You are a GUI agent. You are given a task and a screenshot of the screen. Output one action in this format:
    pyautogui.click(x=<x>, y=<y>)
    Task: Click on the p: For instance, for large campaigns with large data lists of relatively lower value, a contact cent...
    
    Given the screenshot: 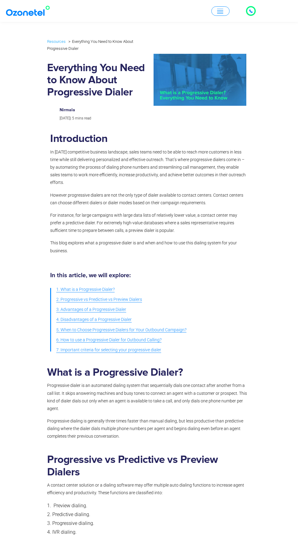 What is the action you would take?
    pyautogui.click(x=149, y=223)
    